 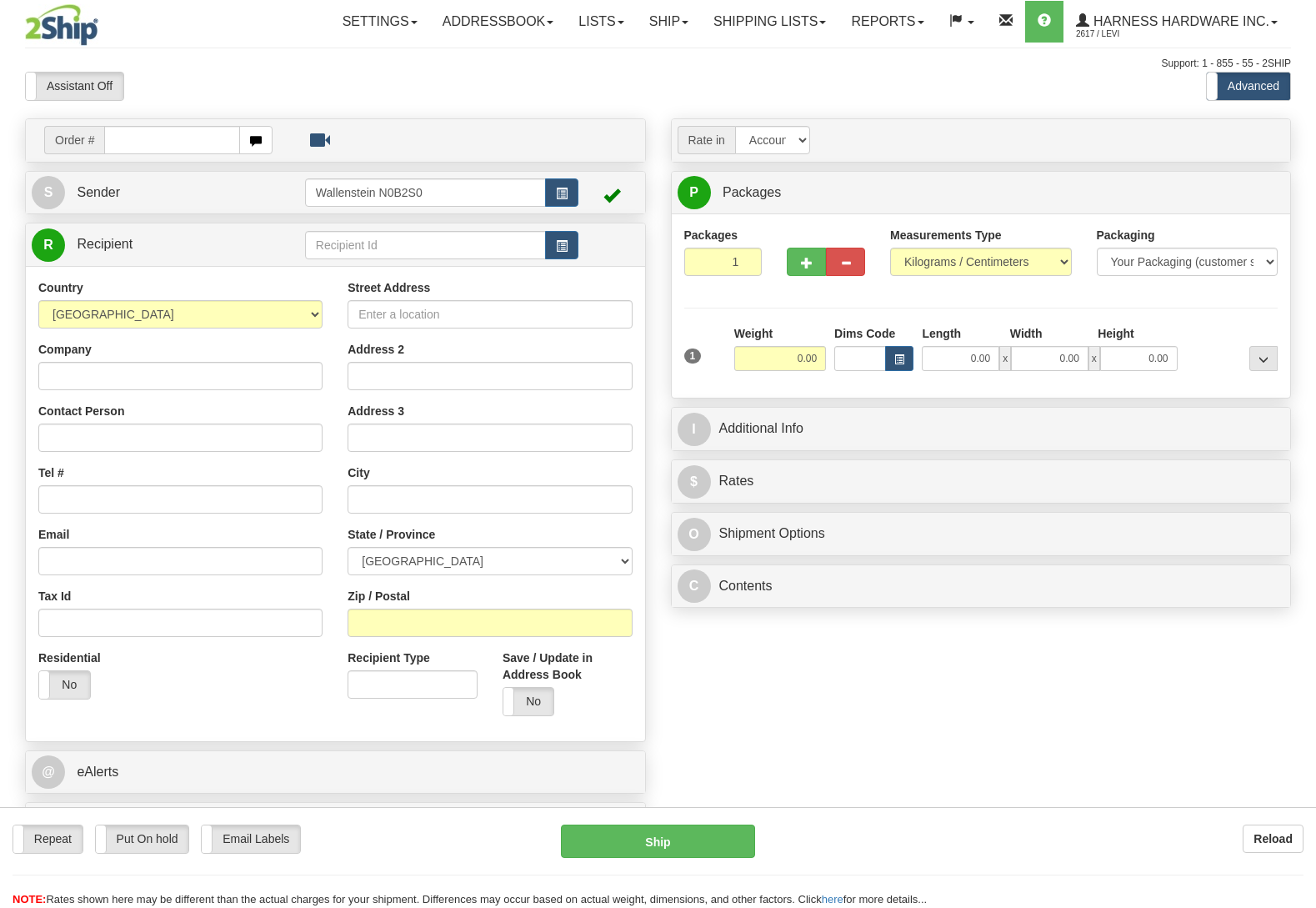 I want to click on span: Packages, so click(x=752, y=192).